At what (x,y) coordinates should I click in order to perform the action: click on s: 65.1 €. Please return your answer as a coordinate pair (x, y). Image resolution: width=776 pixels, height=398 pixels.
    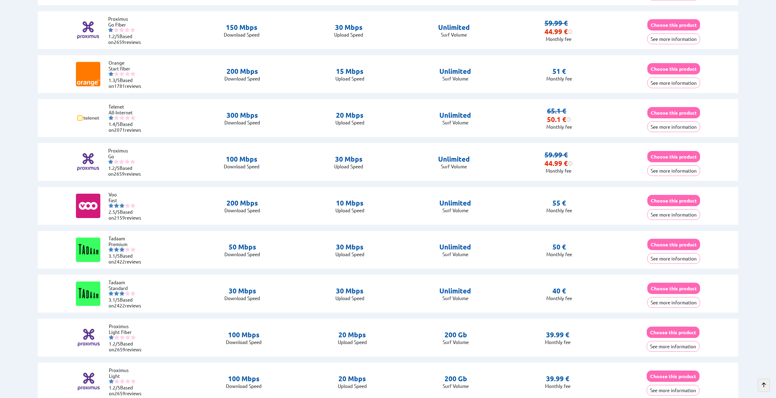
    Looking at the image, I should click on (556, 111).